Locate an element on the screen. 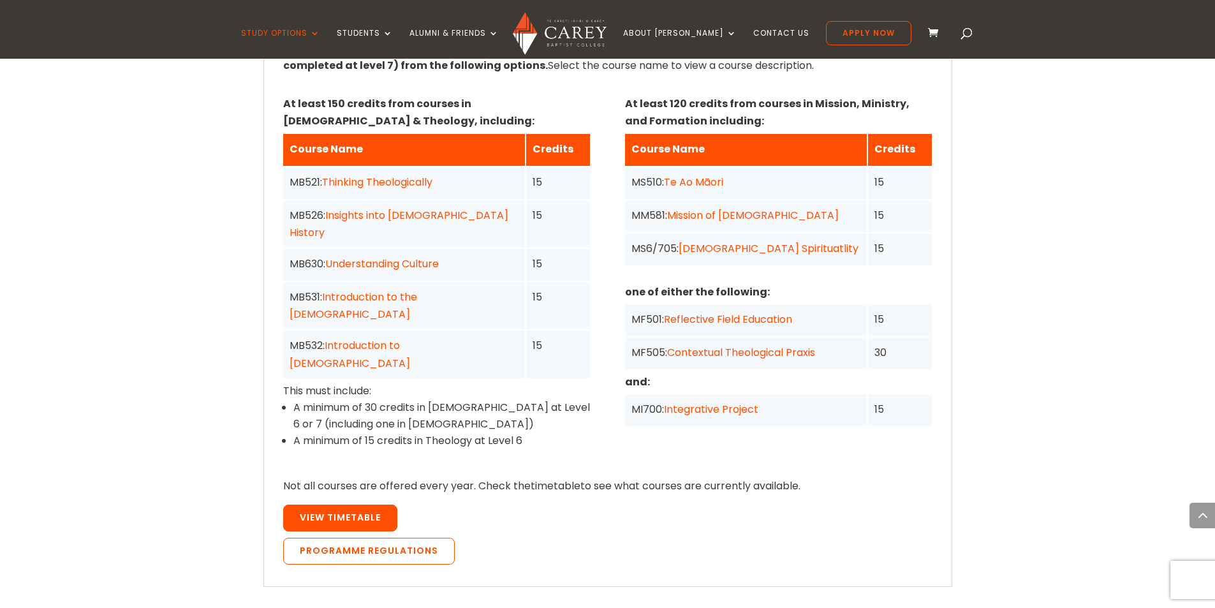 The image size is (1215, 608). div: MB521: is located at coordinates (404, 182).